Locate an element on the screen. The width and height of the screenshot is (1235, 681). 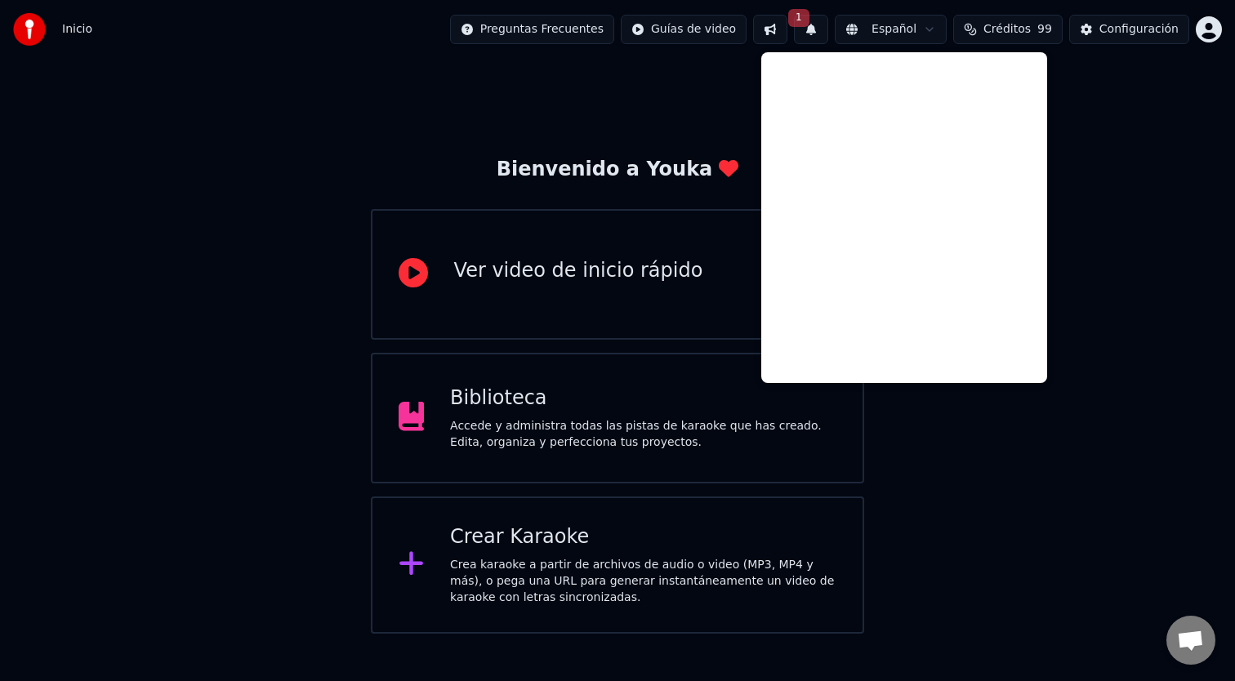
button: Configuración is located at coordinates (1129, 29).